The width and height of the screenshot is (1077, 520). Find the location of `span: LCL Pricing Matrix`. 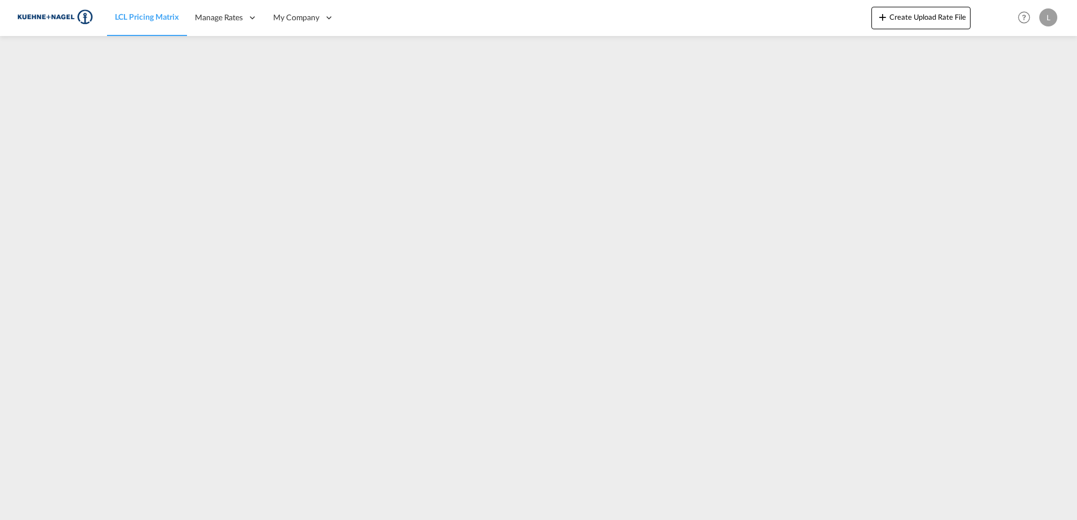

span: LCL Pricing Matrix is located at coordinates (147, 16).